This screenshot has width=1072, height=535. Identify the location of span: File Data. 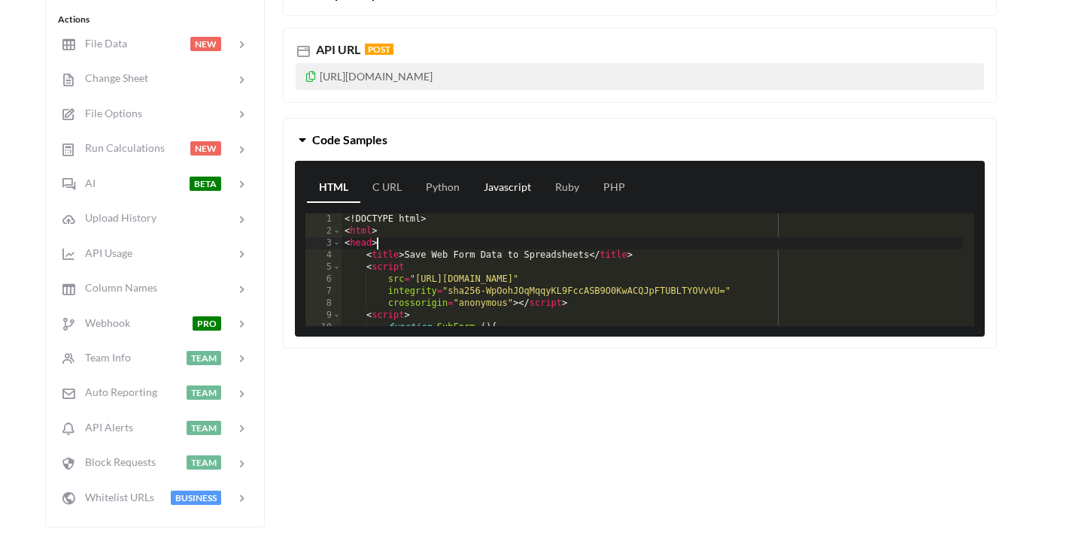
(102, 43).